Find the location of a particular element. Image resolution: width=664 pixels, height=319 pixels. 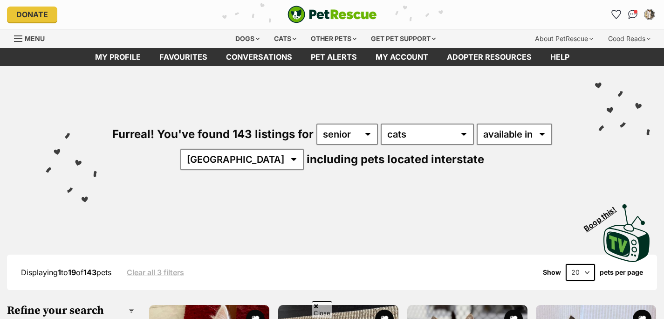

a: Clear all 3 filters is located at coordinates (155, 272).